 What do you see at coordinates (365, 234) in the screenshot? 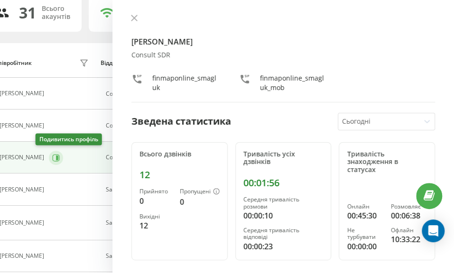
I see `div: Не турбувати` at bounding box center [365, 234].